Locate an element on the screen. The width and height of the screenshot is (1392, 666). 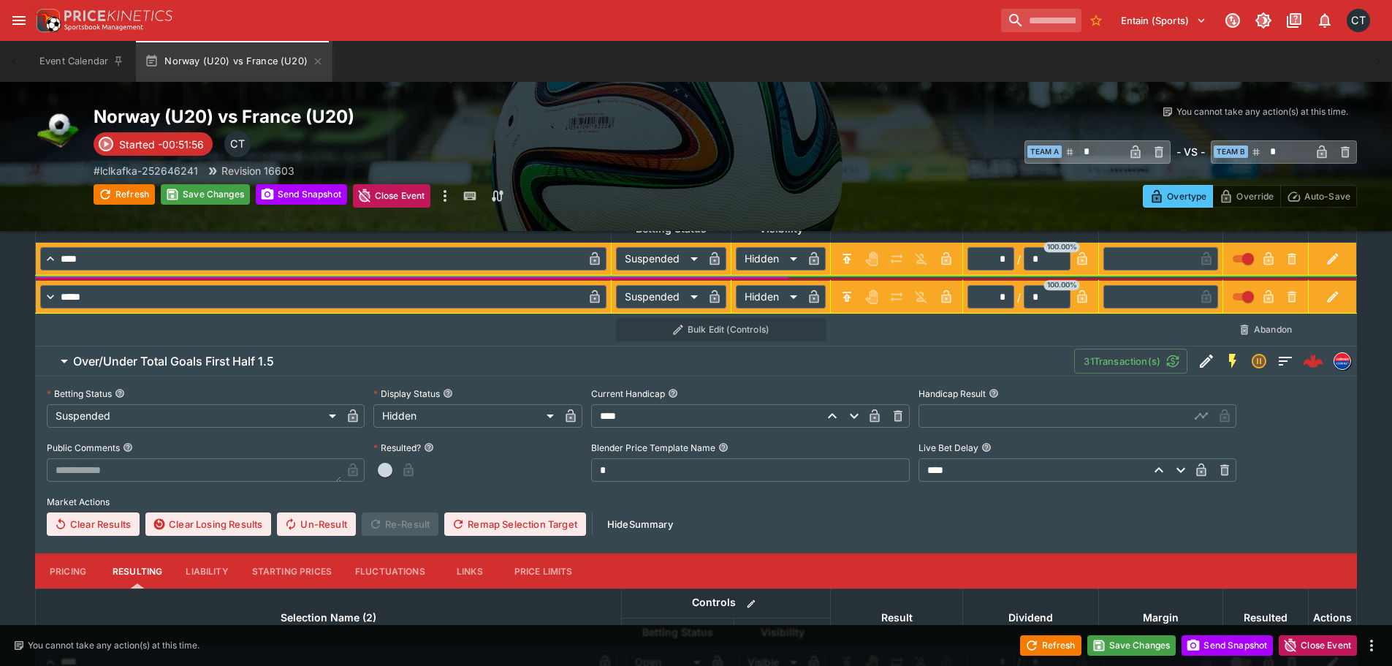
button: Resulting is located at coordinates (137, 571).